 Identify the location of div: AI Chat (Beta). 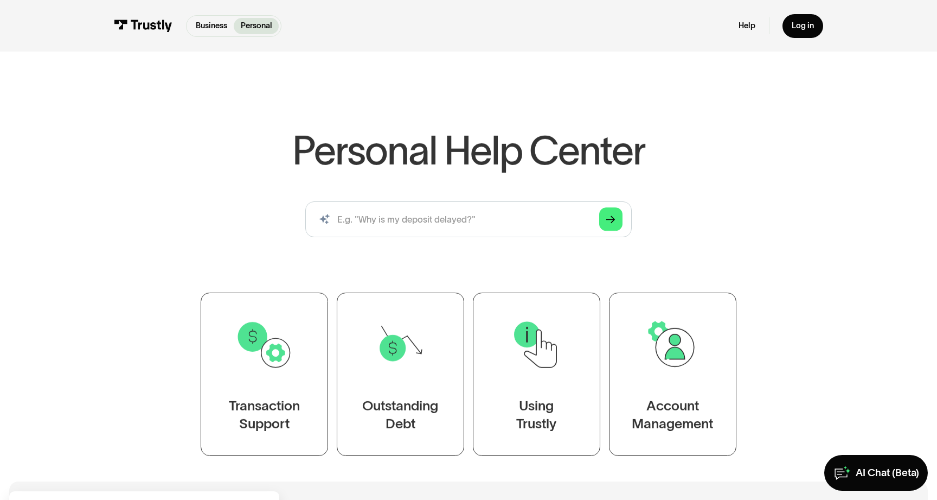
(887, 472).